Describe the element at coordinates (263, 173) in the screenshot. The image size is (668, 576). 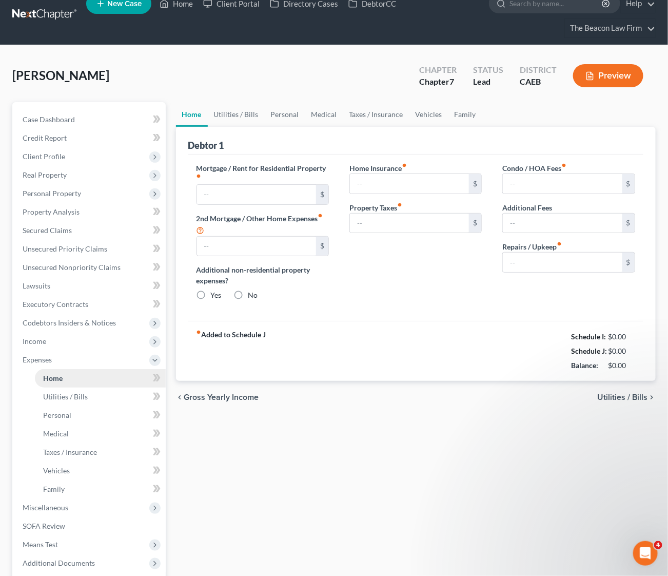
I see `label: Mortgage / Rent for Residential Property` at that location.